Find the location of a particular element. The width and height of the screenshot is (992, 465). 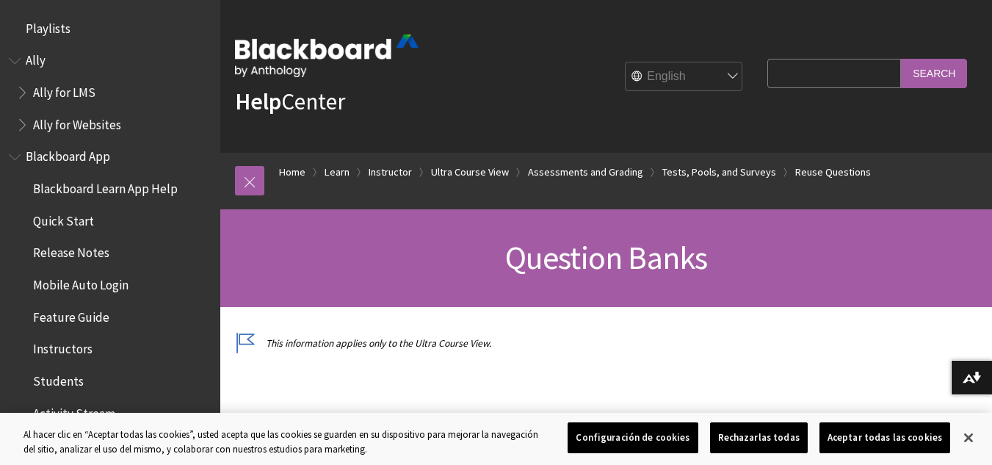

span: Quick Start is located at coordinates (63, 218).